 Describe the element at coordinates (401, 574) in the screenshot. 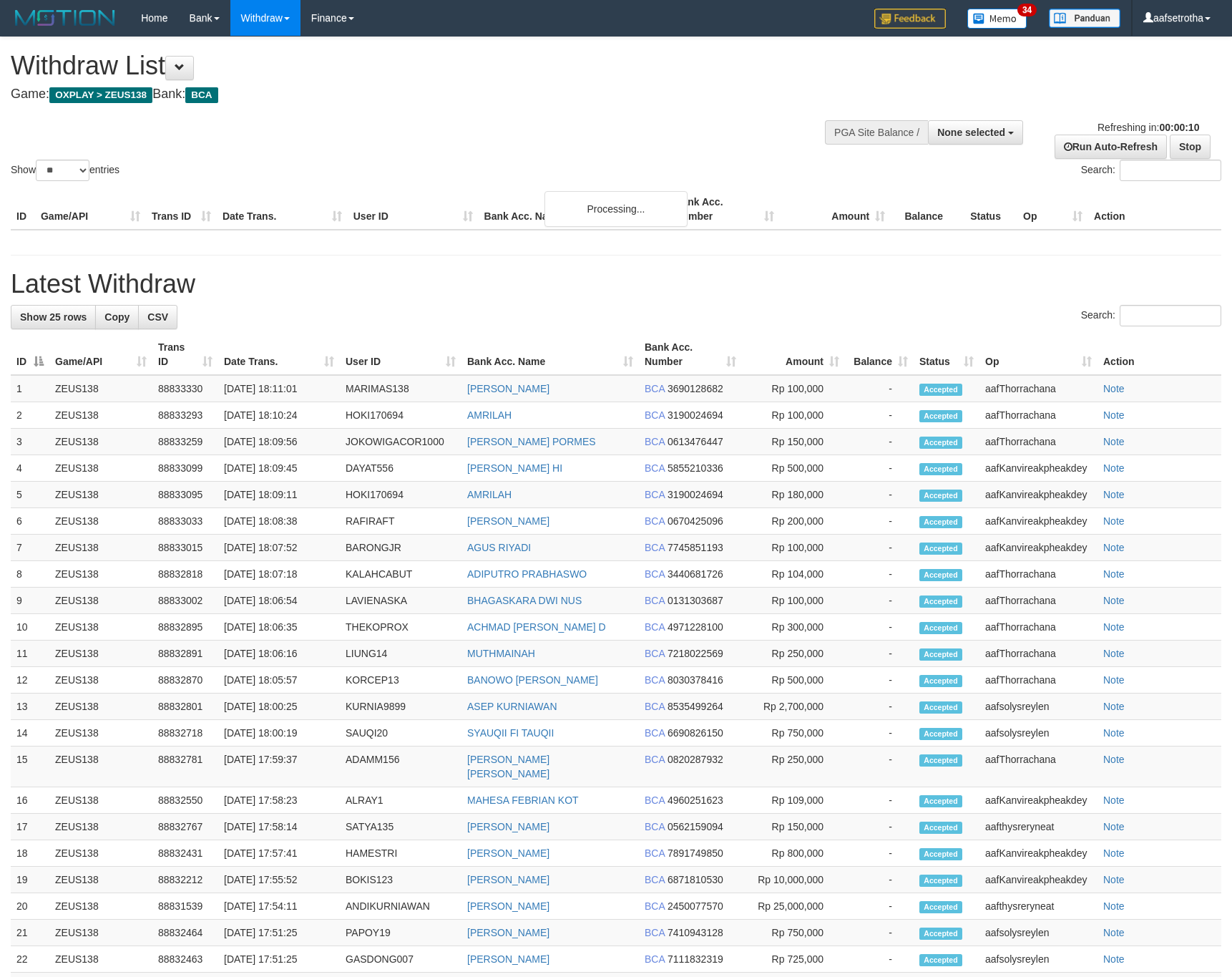

I see `td: KALAHCABUT` at that location.